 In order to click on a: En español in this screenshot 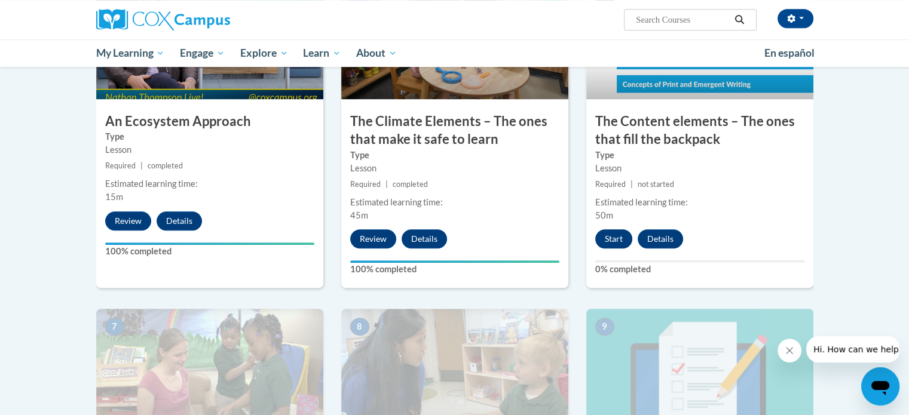, I will do `click(790, 53)`.